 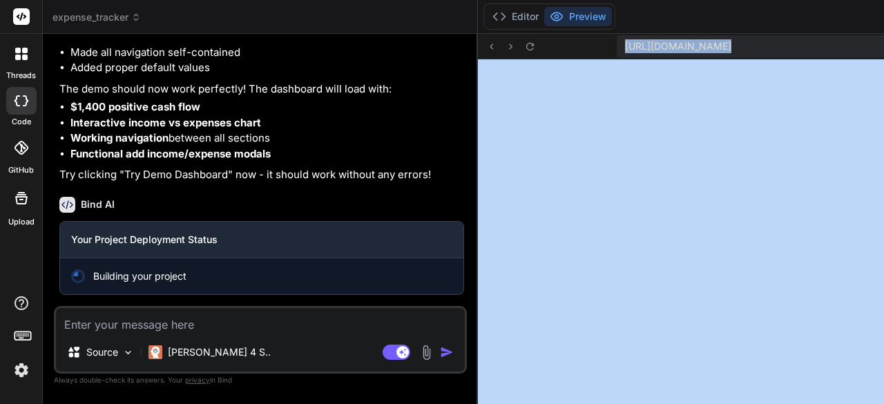 I want to click on button: Preview, so click(x=578, y=17).